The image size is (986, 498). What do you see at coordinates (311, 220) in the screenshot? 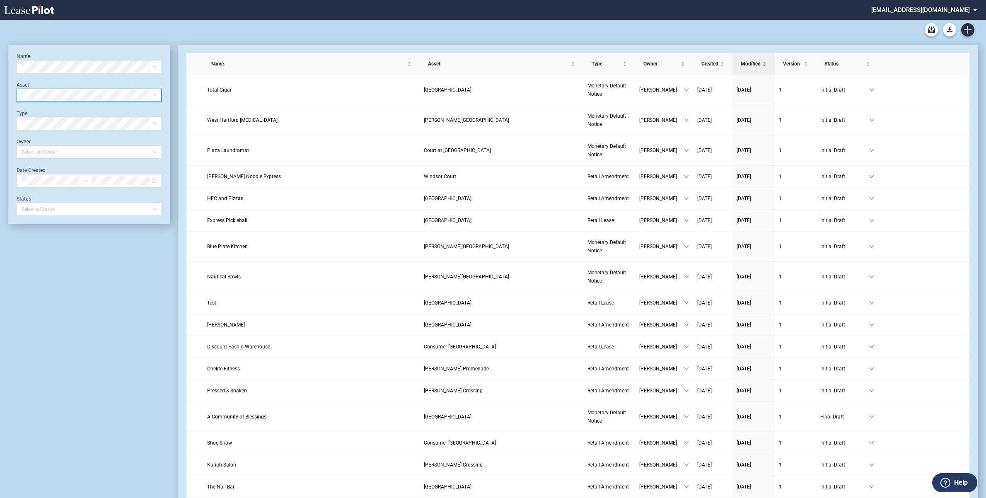
I see `a: Express Pickleball` at bounding box center [311, 220].